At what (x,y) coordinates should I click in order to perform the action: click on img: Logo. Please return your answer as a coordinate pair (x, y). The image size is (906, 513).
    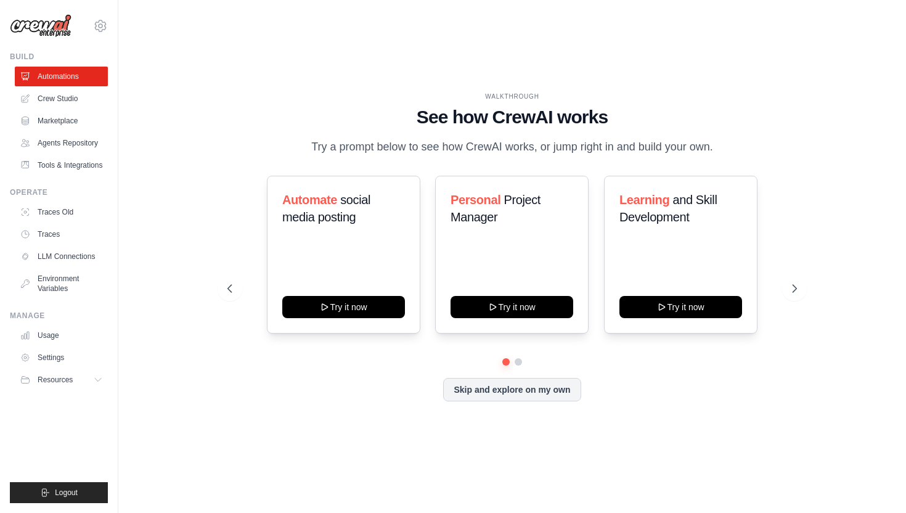
    Looking at the image, I should click on (41, 26).